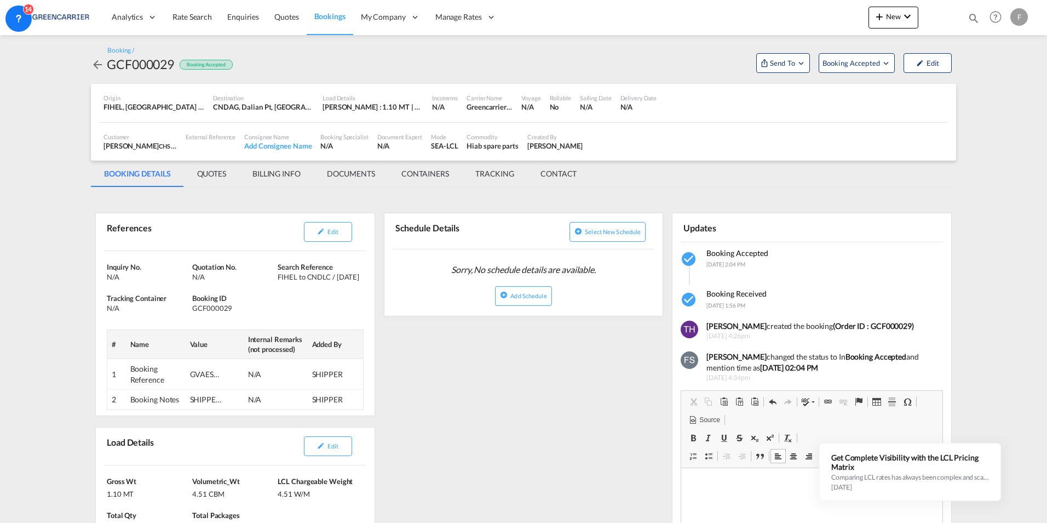 The width and height of the screenshot is (1047, 523). Describe the element at coordinates (778, 456) in the screenshot. I see `a: Align Left` at that location.